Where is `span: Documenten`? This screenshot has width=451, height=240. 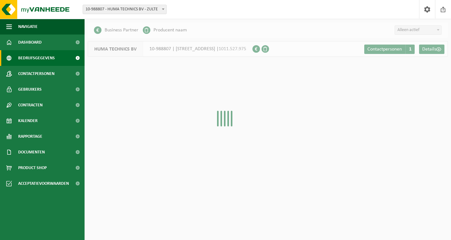 span: Documenten is located at coordinates (31, 152).